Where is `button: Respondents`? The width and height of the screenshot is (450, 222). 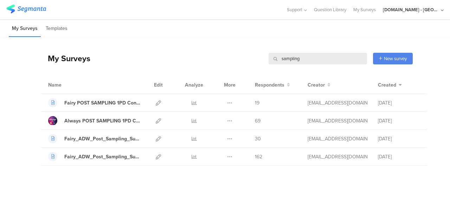 button: Respondents is located at coordinates (273, 85).